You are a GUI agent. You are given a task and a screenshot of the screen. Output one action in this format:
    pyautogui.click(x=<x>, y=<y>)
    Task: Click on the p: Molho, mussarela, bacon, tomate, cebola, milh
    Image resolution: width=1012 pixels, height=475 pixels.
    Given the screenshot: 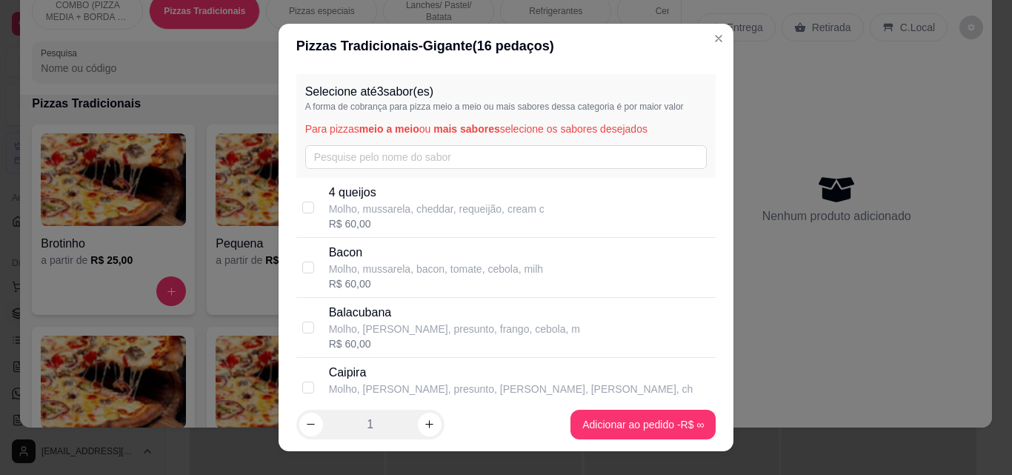 What is the action you would take?
    pyautogui.click(x=435, y=269)
    